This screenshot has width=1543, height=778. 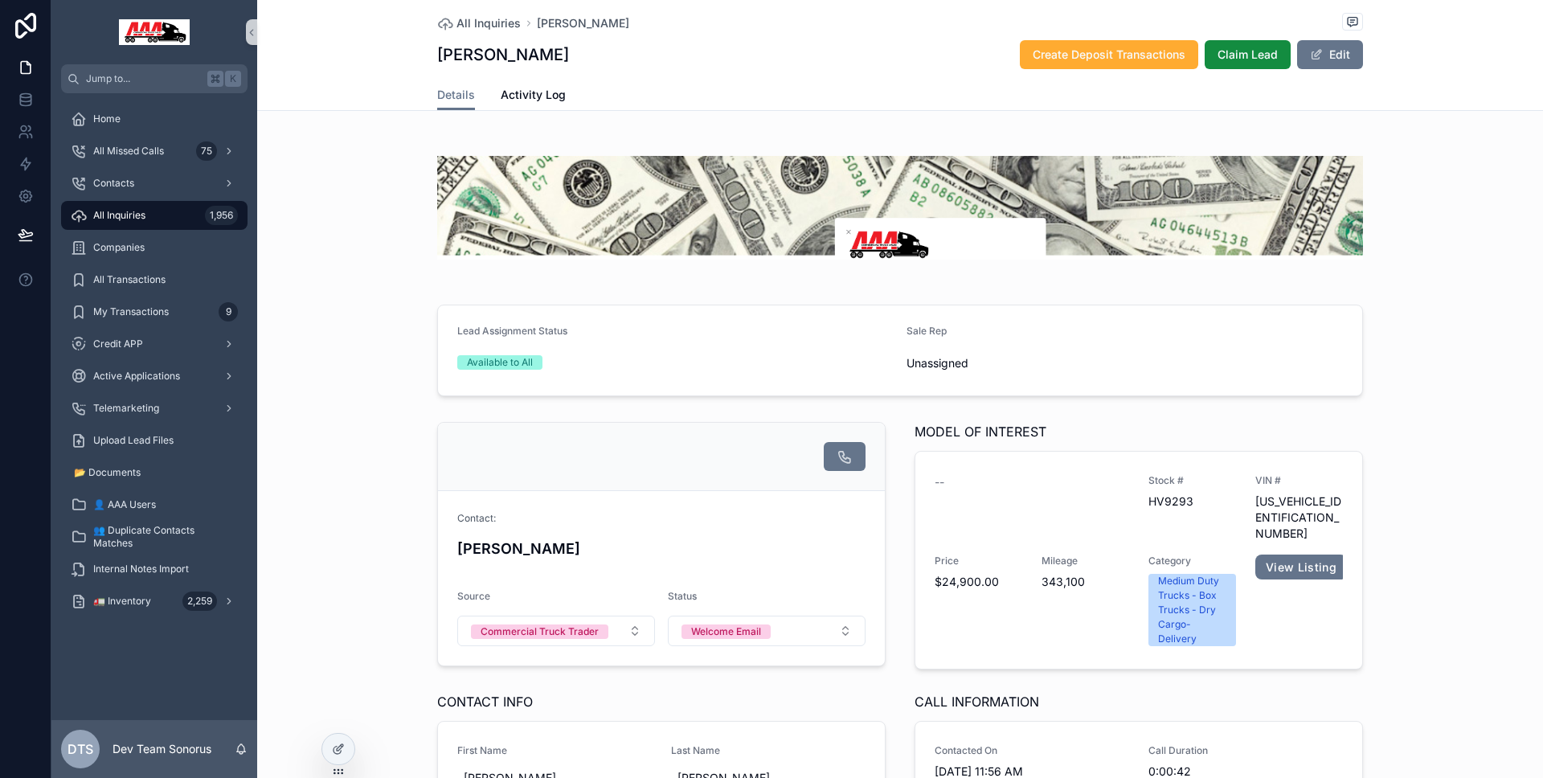 I want to click on button: Jump to...K, so click(x=154, y=79).